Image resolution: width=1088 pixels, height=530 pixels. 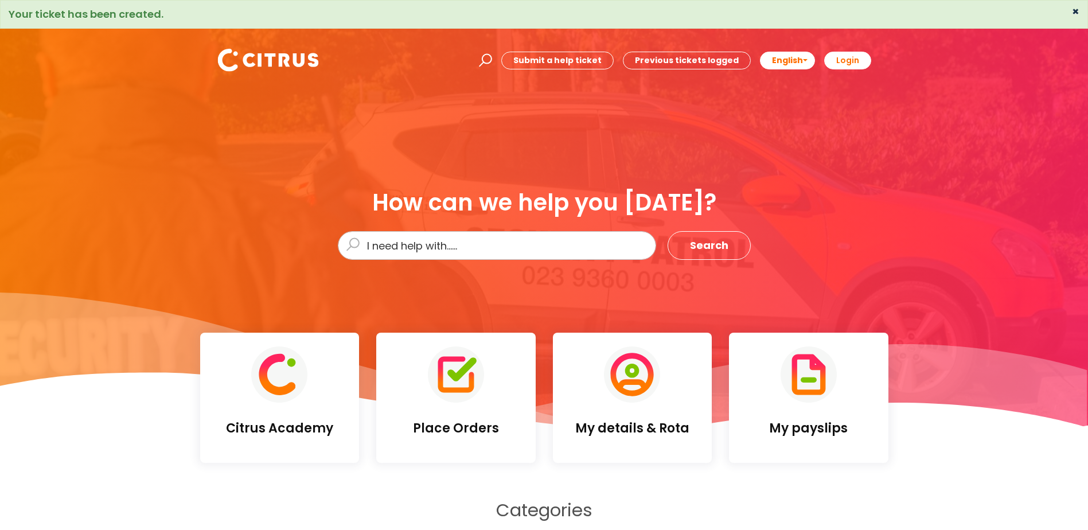 I want to click on b: Login, so click(x=848, y=60).